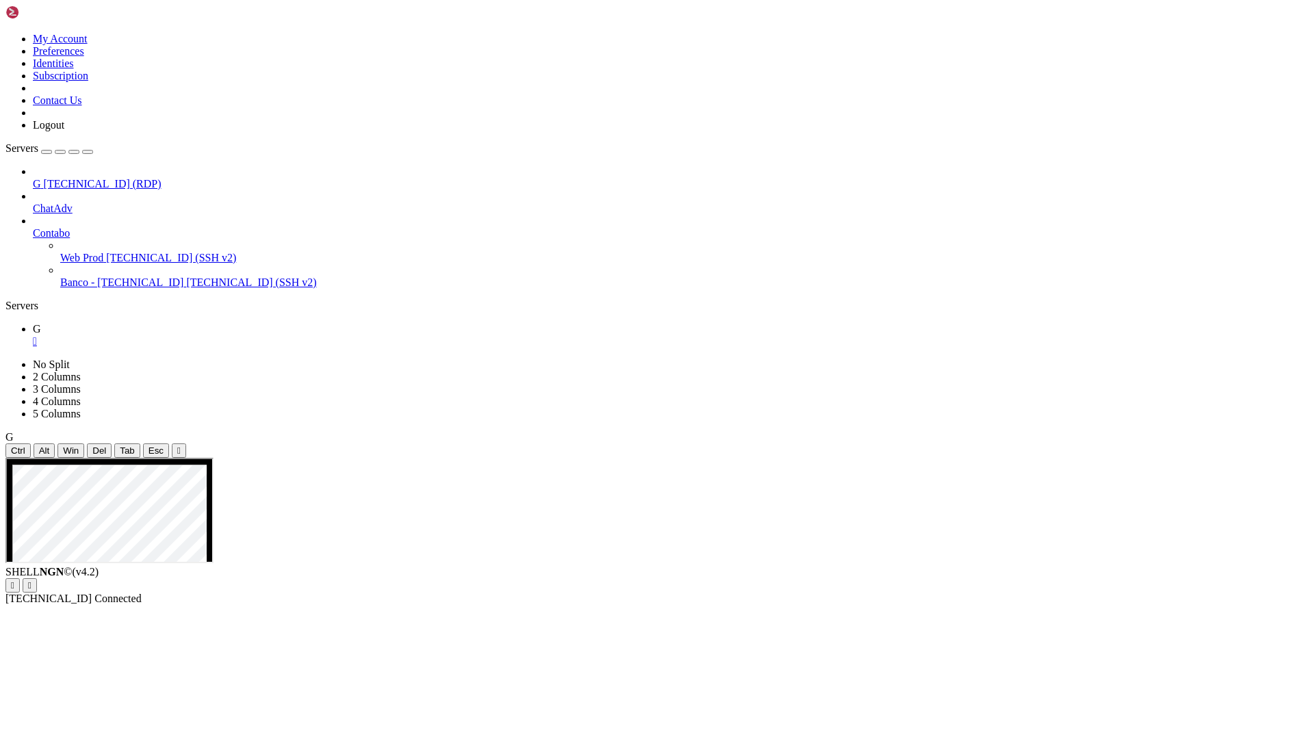  What do you see at coordinates (18, 450) in the screenshot?
I see `span: Ctrl` at bounding box center [18, 450].